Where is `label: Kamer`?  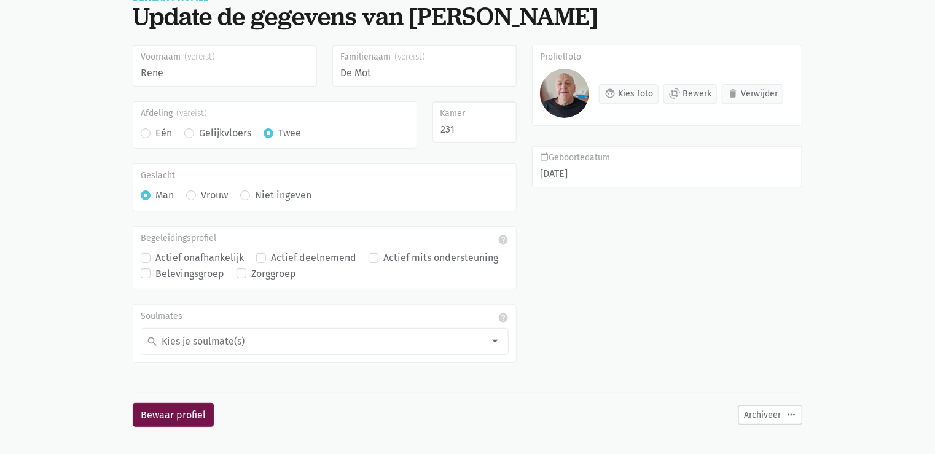 label: Kamer is located at coordinates (475, 114).